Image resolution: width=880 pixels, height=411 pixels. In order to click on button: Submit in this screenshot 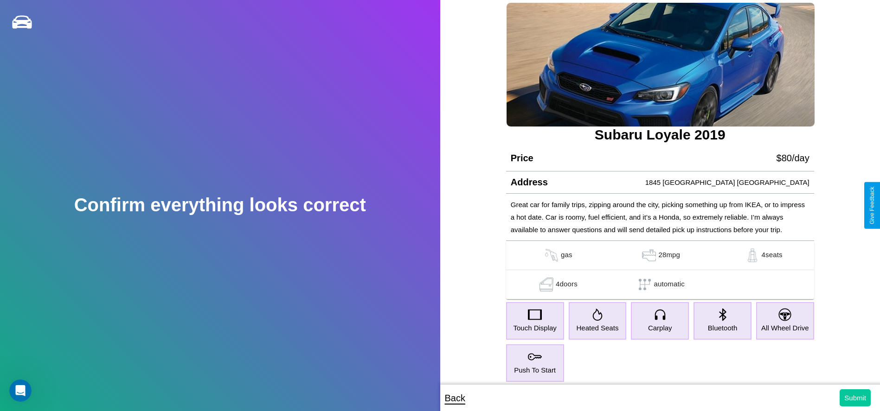, I will do `click(855, 398)`.